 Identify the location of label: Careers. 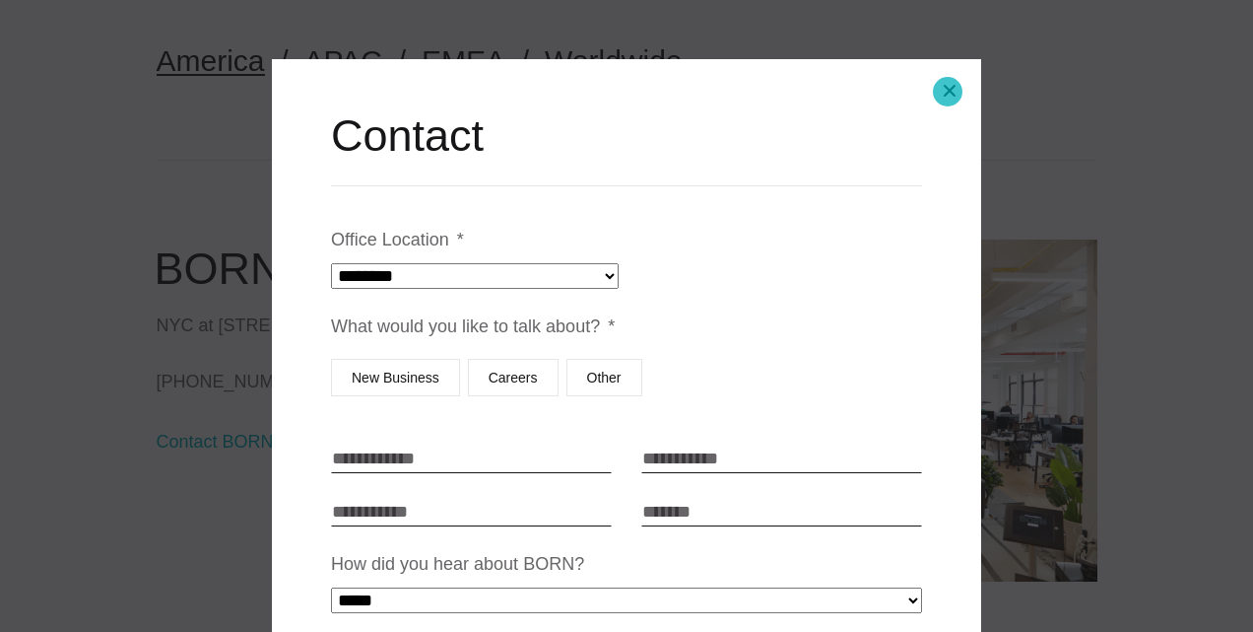
(513, 377).